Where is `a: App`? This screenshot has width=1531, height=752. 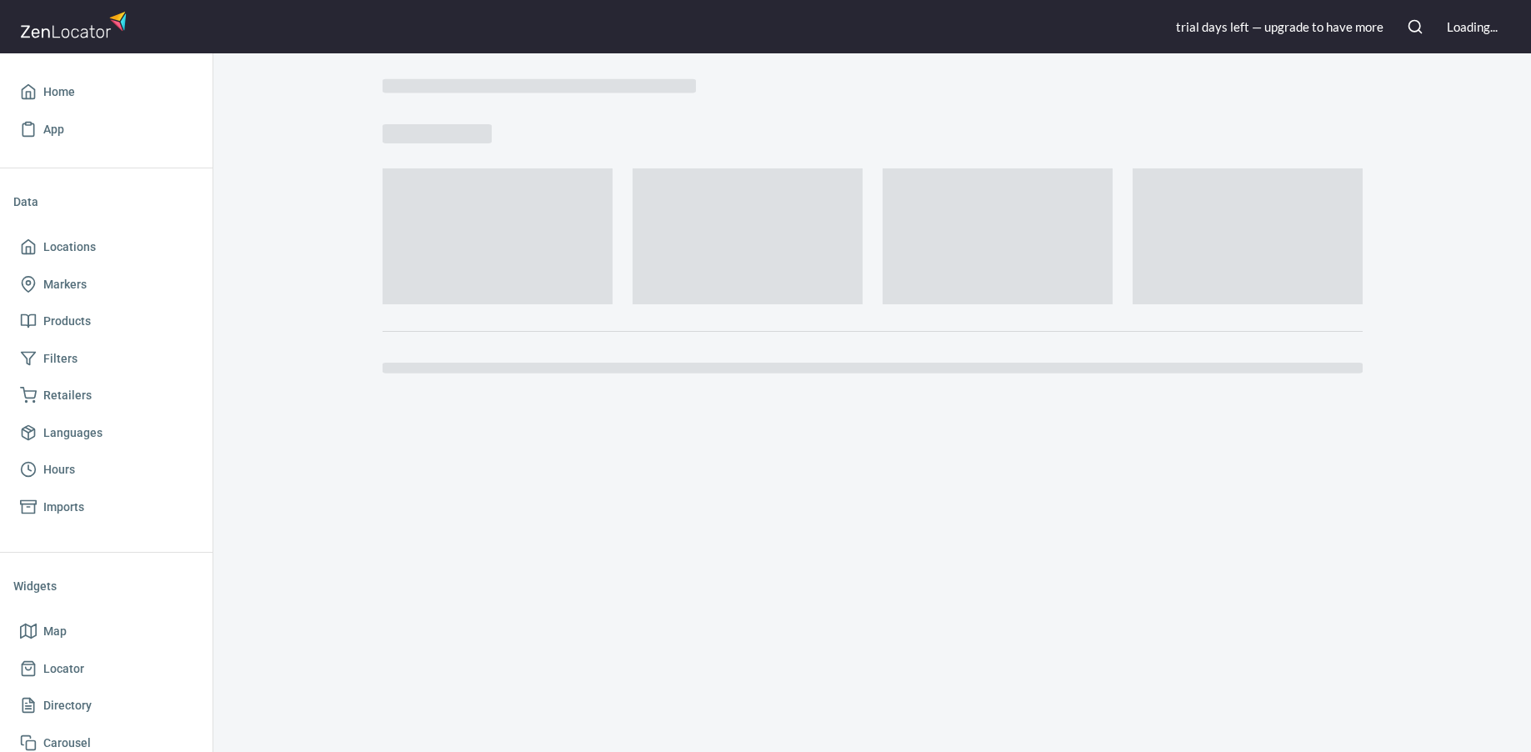 a: App is located at coordinates (106, 129).